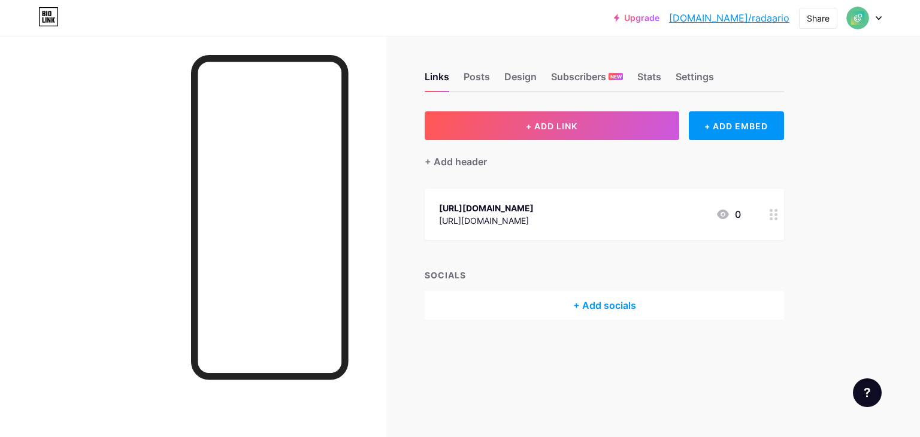  What do you see at coordinates (857, 18) in the screenshot?
I see `img: radaario` at bounding box center [857, 18].